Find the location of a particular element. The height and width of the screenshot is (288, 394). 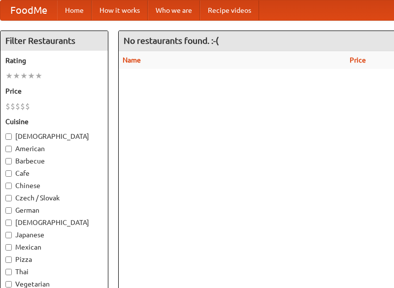

label: Japanese is located at coordinates (54, 235).